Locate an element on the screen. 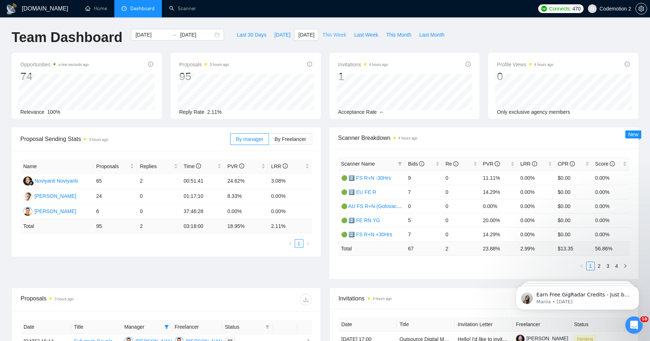 This screenshot has height=341, width=650. span: Dashboard is located at coordinates (142, 8).